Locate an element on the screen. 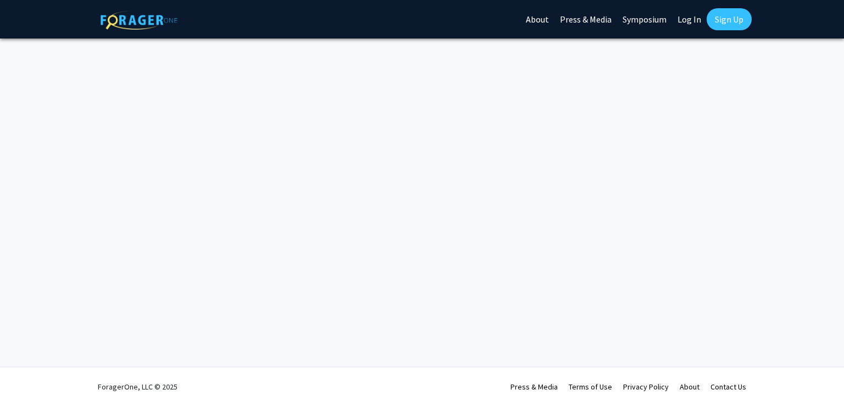 This screenshot has width=844, height=406. a: About is located at coordinates (690, 386).